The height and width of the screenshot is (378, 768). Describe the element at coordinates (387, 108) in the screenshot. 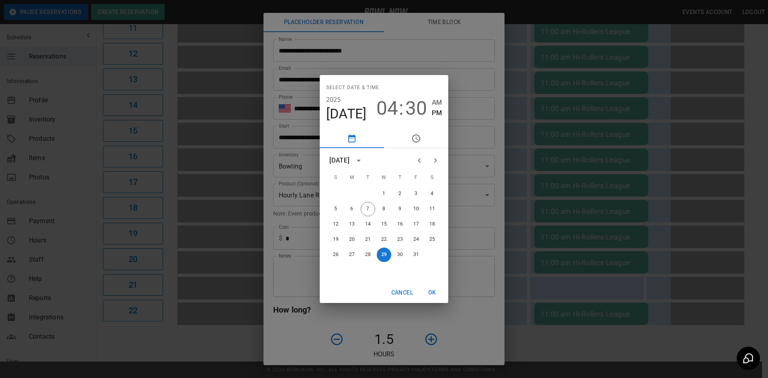

I see `span: 04` at that location.